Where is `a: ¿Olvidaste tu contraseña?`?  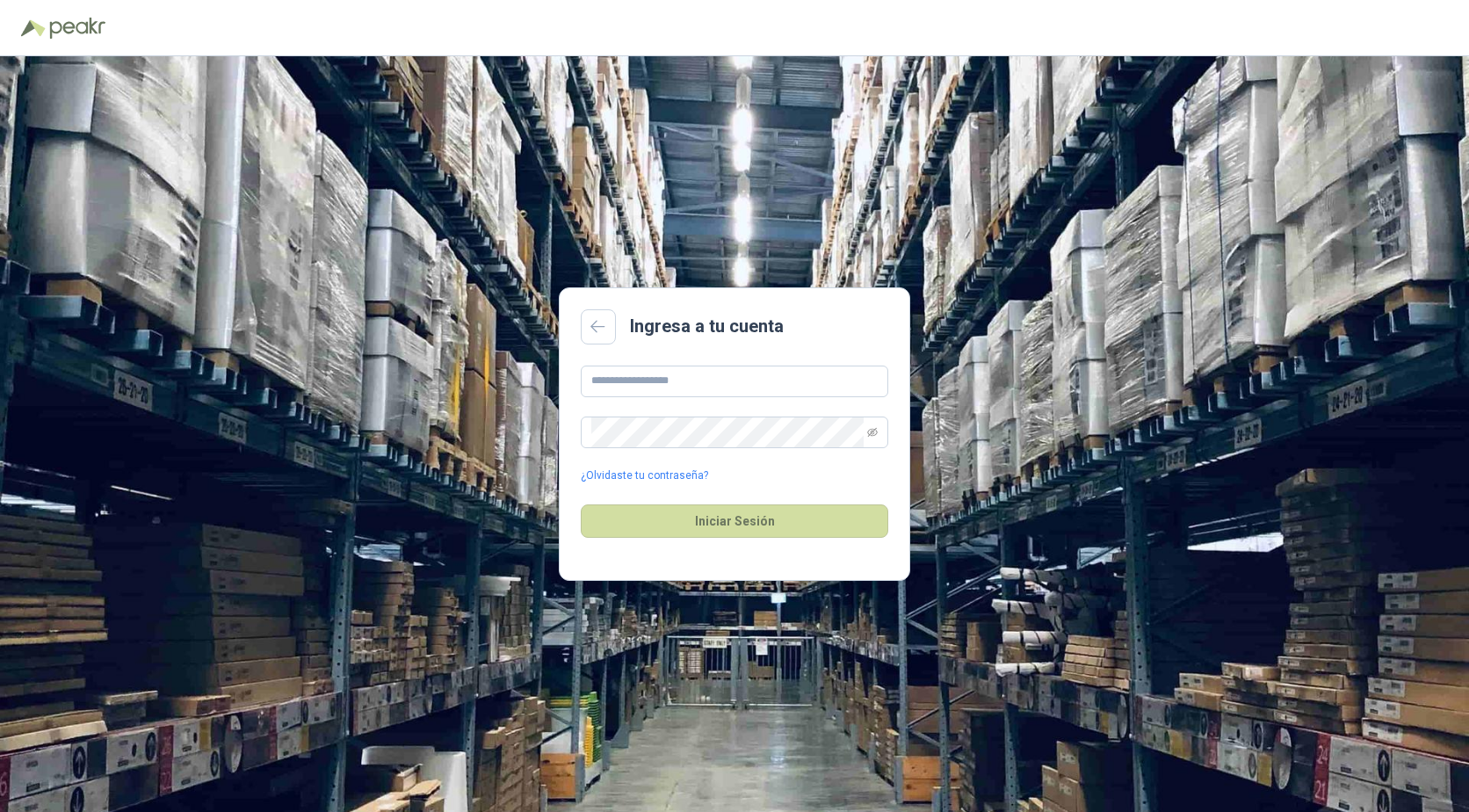 a: ¿Olvidaste tu contraseña? is located at coordinates (644, 475).